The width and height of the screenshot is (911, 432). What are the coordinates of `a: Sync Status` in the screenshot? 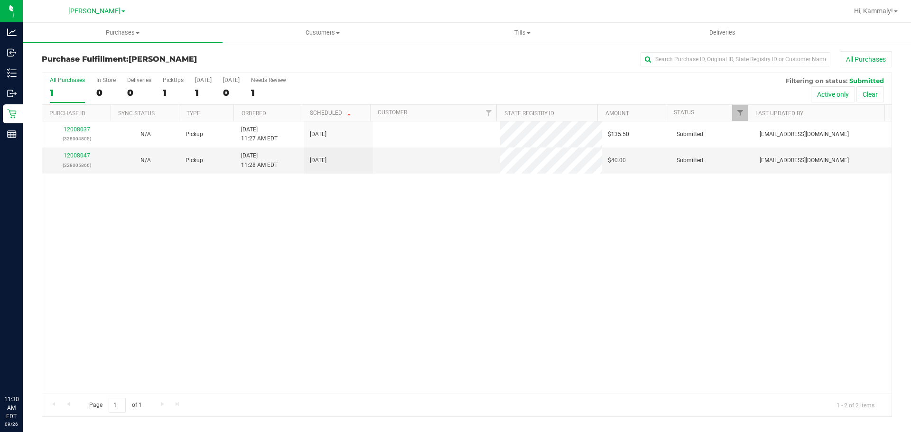 It's located at (136, 113).